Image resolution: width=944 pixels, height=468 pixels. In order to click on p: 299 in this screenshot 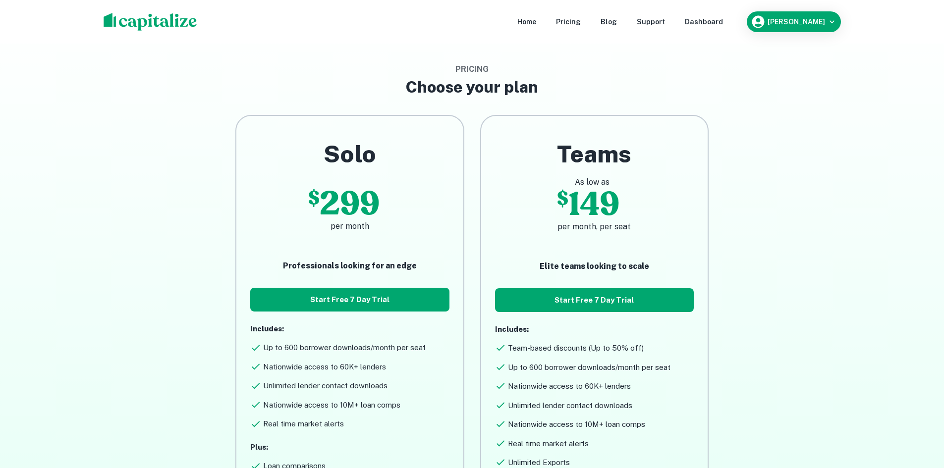, I will do `click(349, 204)`.